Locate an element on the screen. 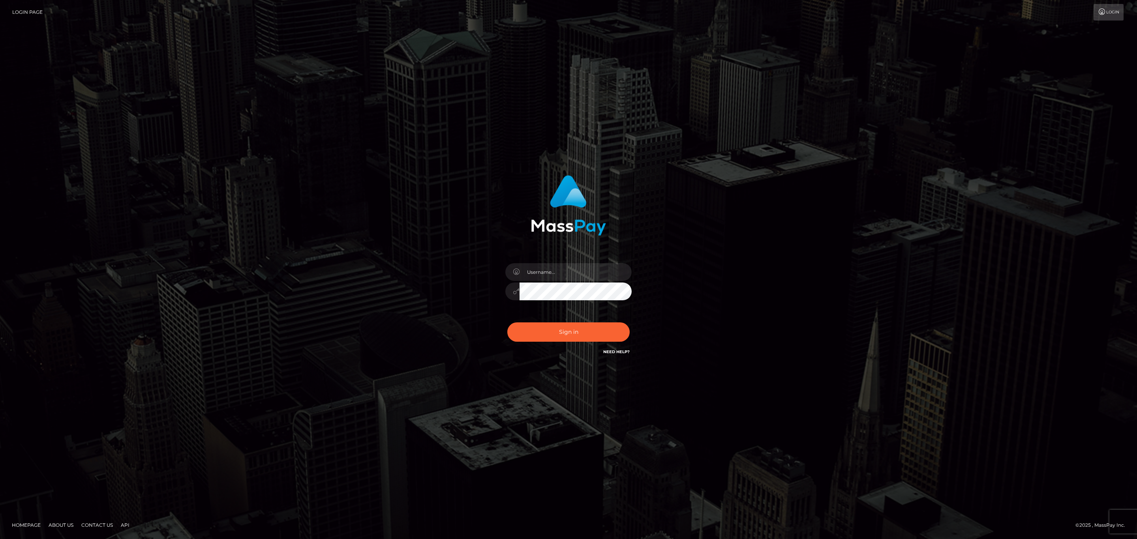 This screenshot has width=1137, height=539. a: Login is located at coordinates (1108, 12).